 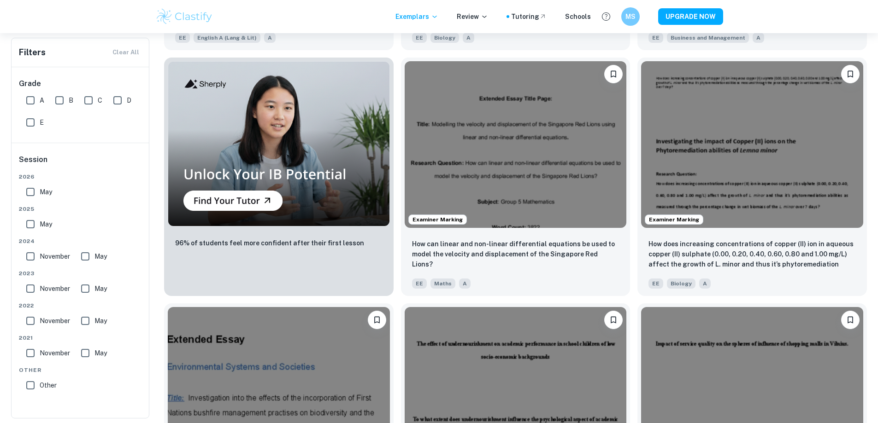 I want to click on span: 2026, so click(x=81, y=177).